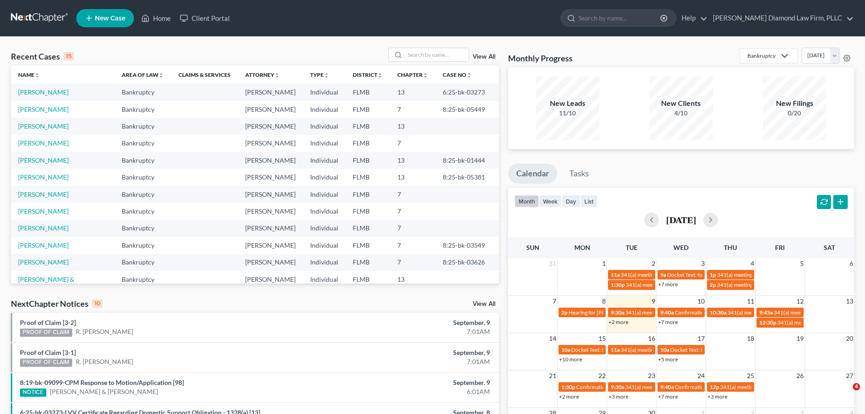 Image resolution: width=865 pixels, height=414 pixels. Describe the element at coordinates (48, 352) in the screenshot. I see `a: Proof of Claim [3-1]` at that location.